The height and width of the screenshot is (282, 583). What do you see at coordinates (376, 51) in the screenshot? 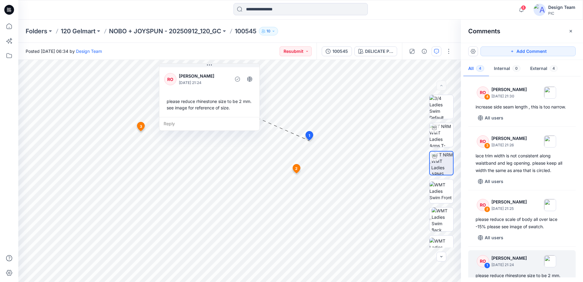
I see `button: DELICATE PINK` at bounding box center [376, 51].